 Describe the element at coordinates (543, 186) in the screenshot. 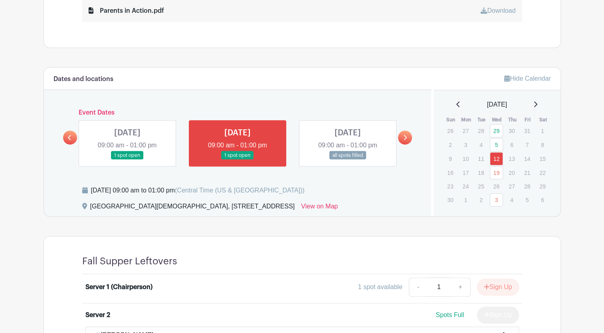

I see `p: 29` at that location.